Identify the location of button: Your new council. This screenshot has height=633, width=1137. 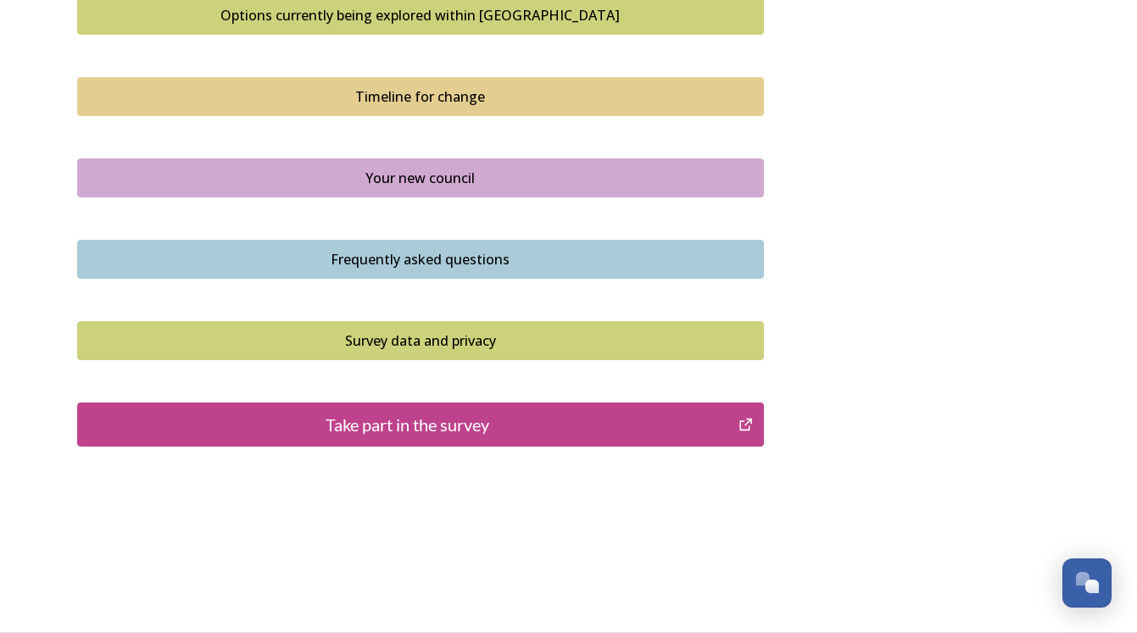
(420, 178).